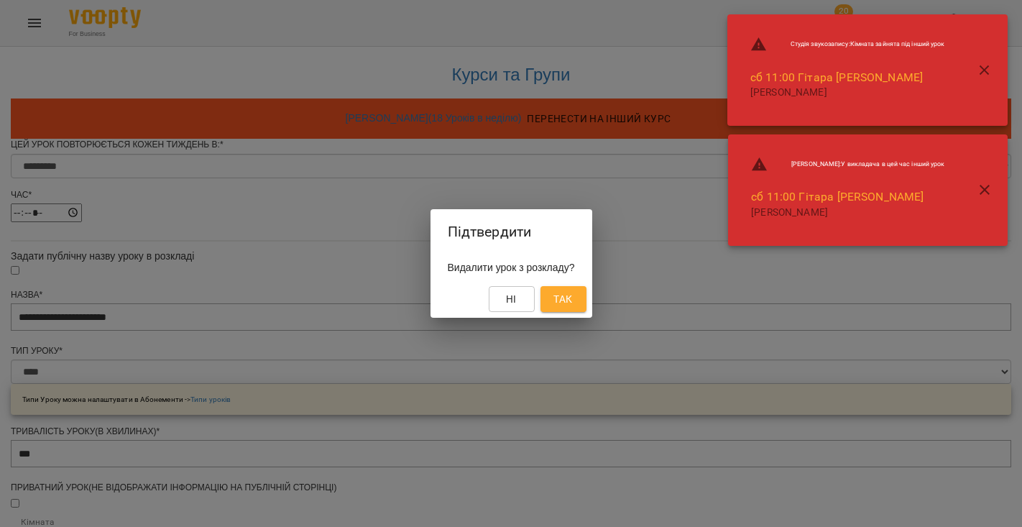 Image resolution: width=1022 pixels, height=527 pixels. I want to click on div: Видалити урок з розкладу?, so click(511, 267).